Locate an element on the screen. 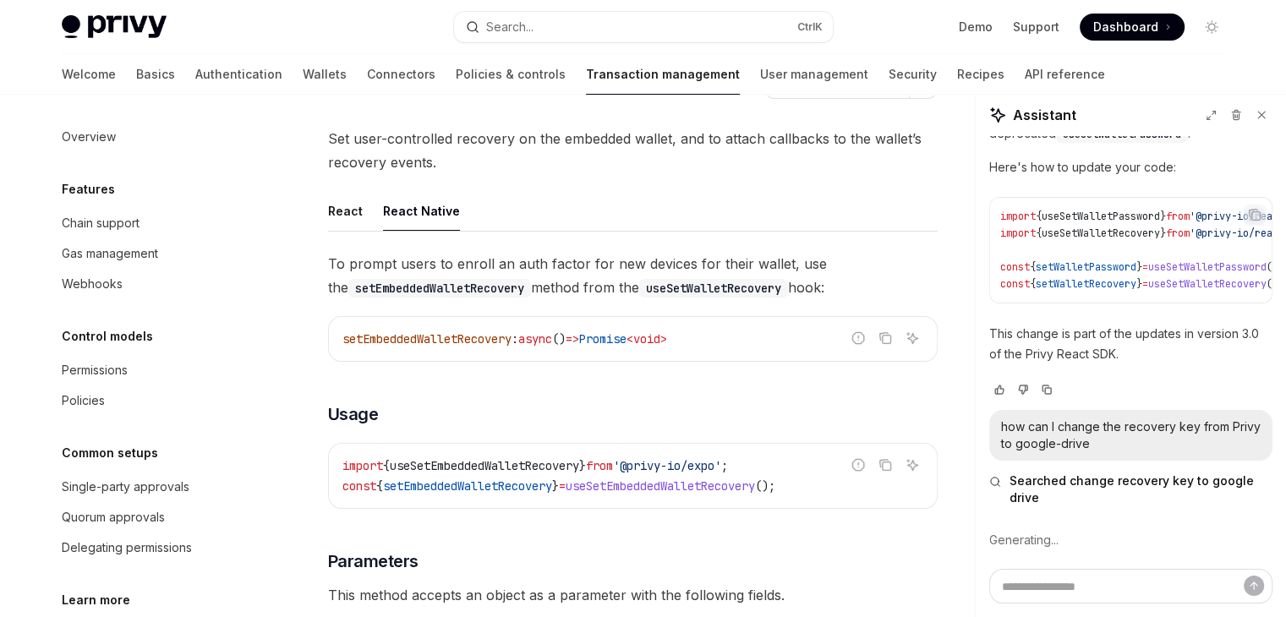 Image resolution: width=1286 pixels, height=617 pixels. a: API reference is located at coordinates (1064, 74).